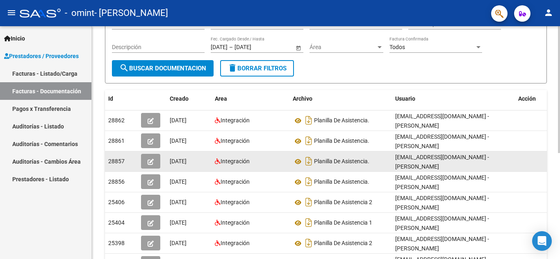  What do you see at coordinates (548, 13) in the screenshot?
I see `mat-icon: person` at bounding box center [548, 13].